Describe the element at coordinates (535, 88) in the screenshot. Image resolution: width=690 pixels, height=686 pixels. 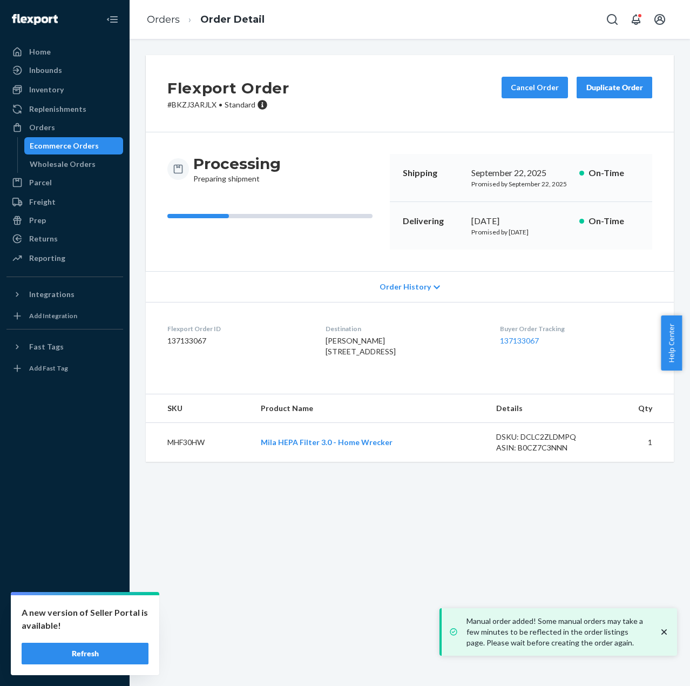
I see `button: Cancel Order` at that location.